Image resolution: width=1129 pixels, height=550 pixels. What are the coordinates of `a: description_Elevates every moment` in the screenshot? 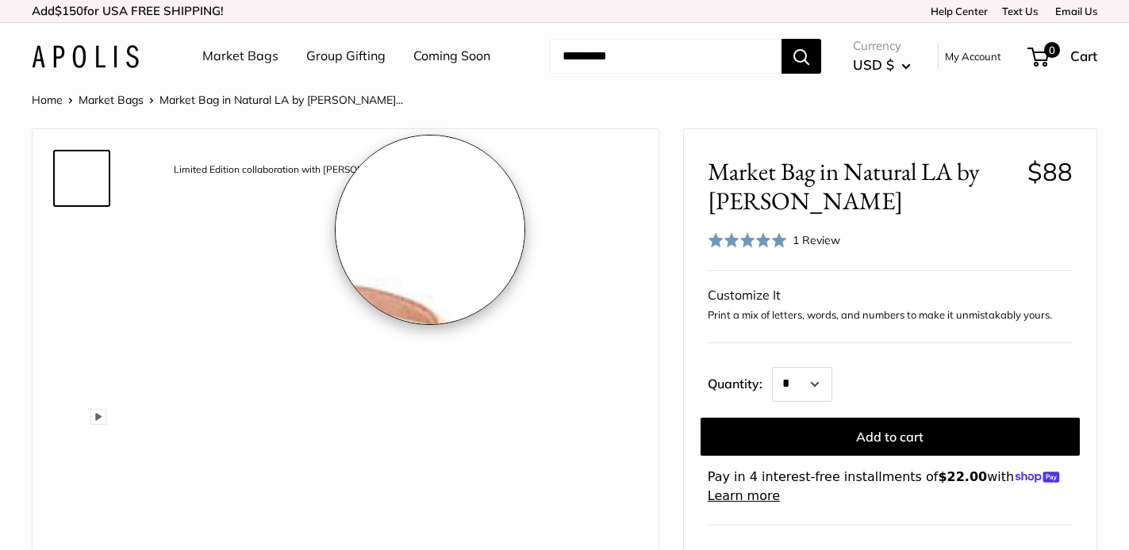 It's located at (82, 309).